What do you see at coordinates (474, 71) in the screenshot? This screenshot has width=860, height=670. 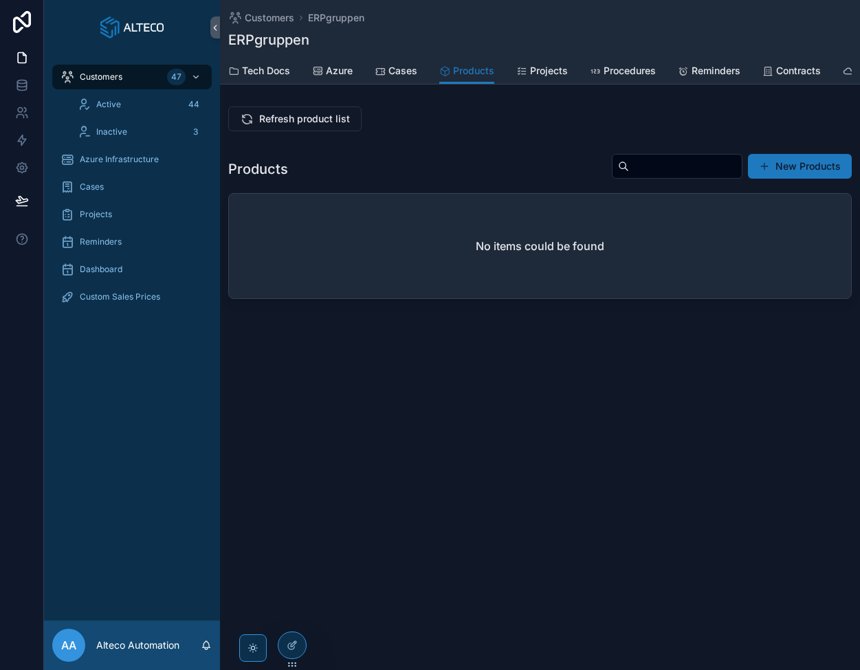 I see `span: Products` at bounding box center [474, 71].